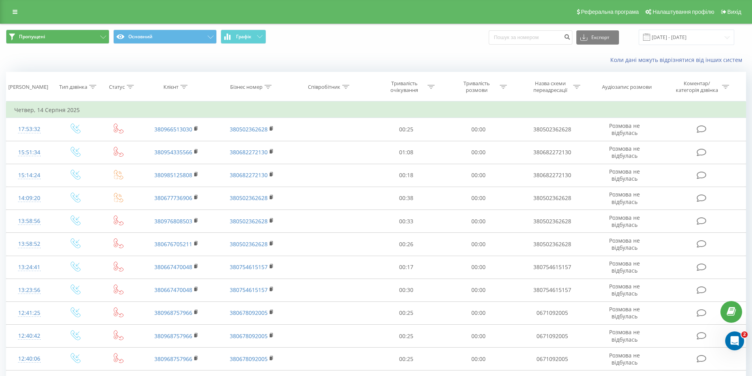 This screenshot has height=376, width=752. Describe the element at coordinates (627, 87) in the screenshot. I see `div: Аудіозапис розмови` at that location.